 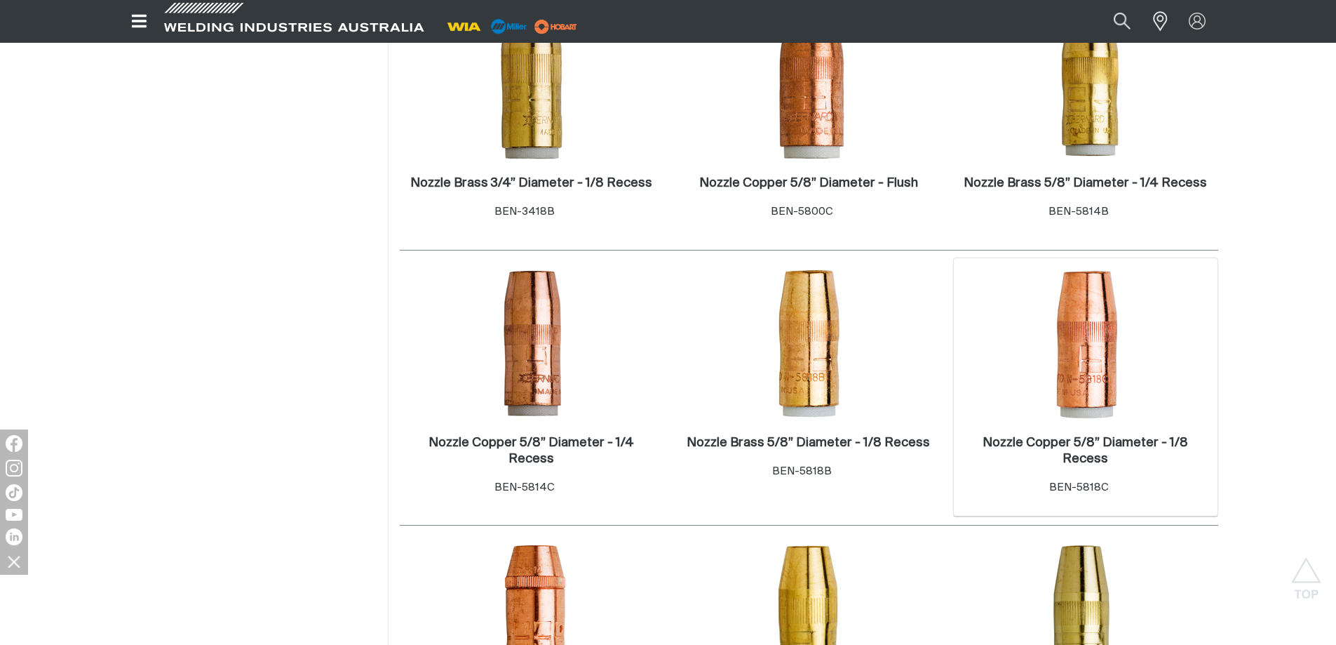 I want to click on h2: Nozzle Brass 3/4” Diameter - 1/8 Recess, so click(x=531, y=183).